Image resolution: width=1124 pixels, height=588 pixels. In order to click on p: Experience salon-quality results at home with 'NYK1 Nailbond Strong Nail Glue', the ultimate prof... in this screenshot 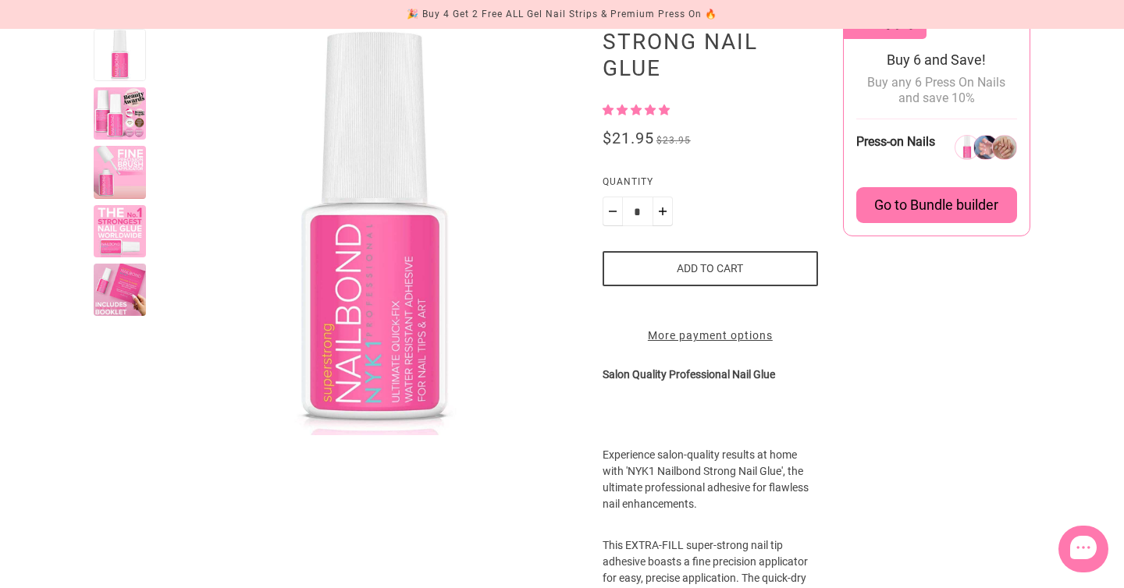, I will do `click(710, 492)`.